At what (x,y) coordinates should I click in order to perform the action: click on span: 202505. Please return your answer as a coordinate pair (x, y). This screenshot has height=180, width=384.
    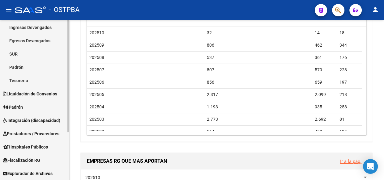
    Looking at the image, I should click on (97, 94).